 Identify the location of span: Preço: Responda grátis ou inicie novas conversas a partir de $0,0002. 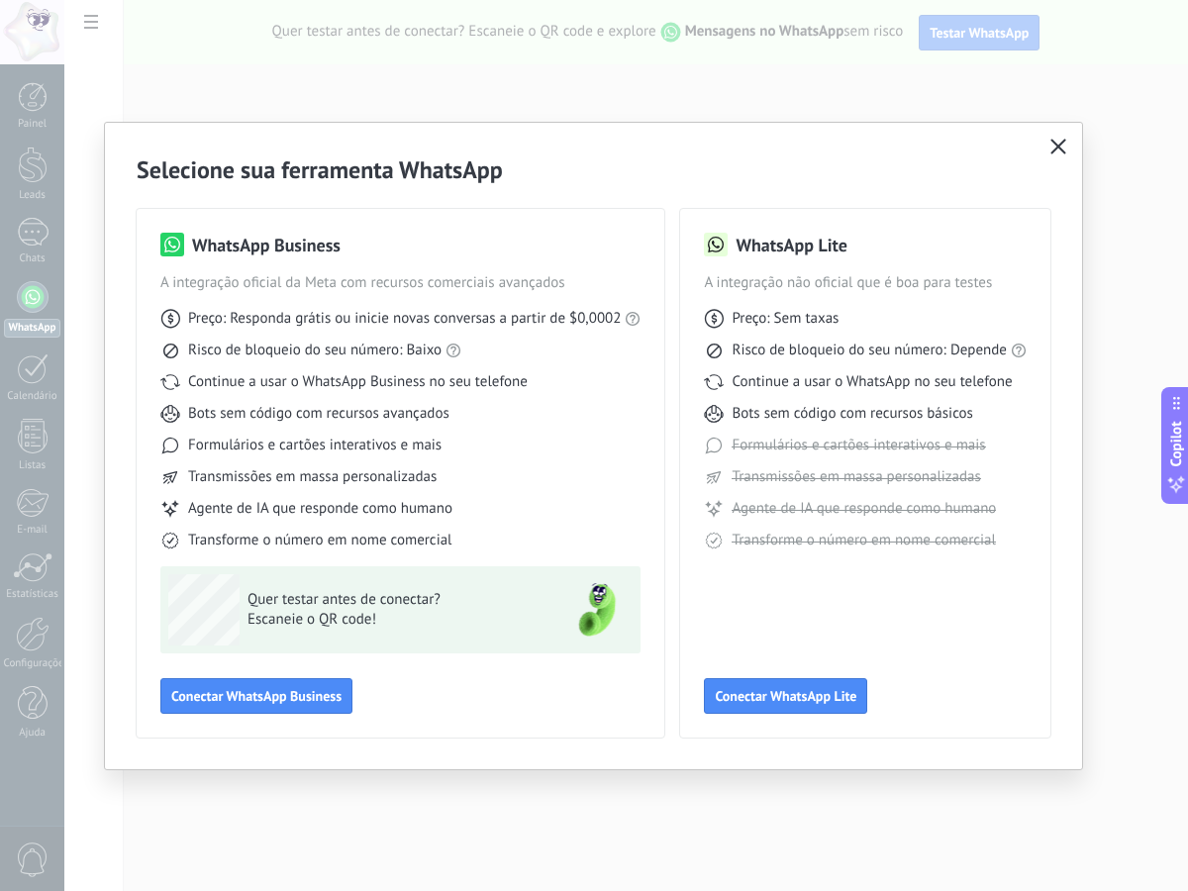
(404, 319).